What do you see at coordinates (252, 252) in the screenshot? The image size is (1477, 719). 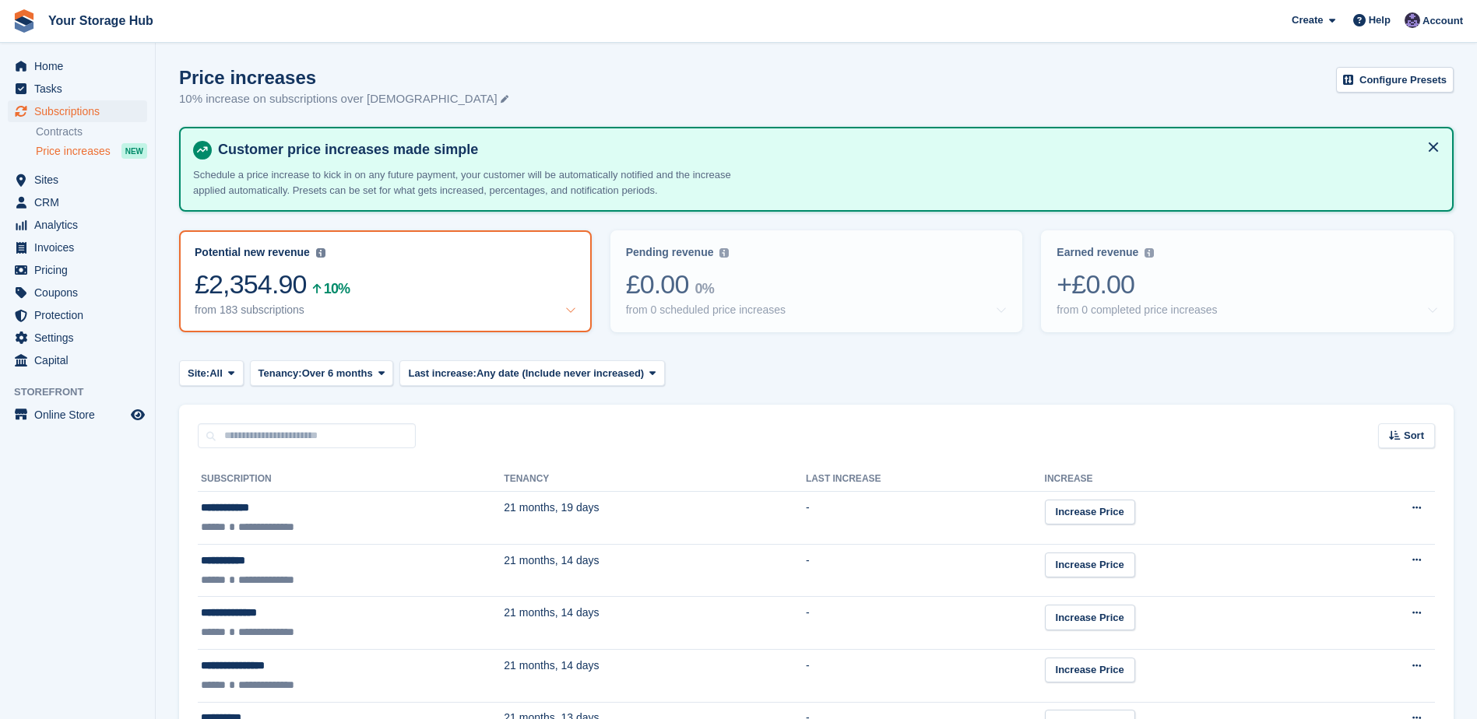 I see `div: Potential new revenue` at bounding box center [252, 252].